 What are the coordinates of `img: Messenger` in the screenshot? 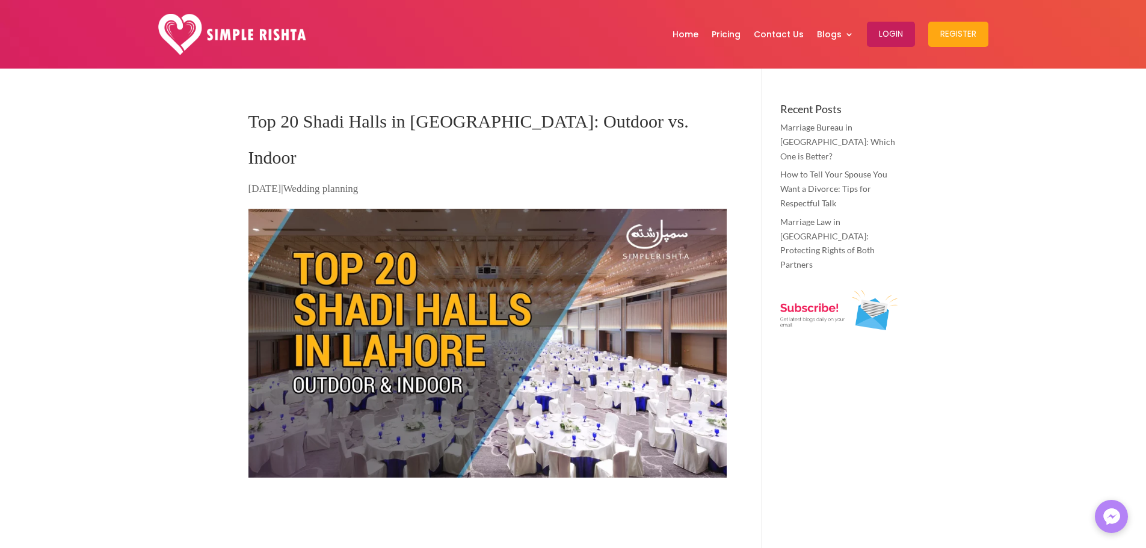 It's located at (1111, 517).